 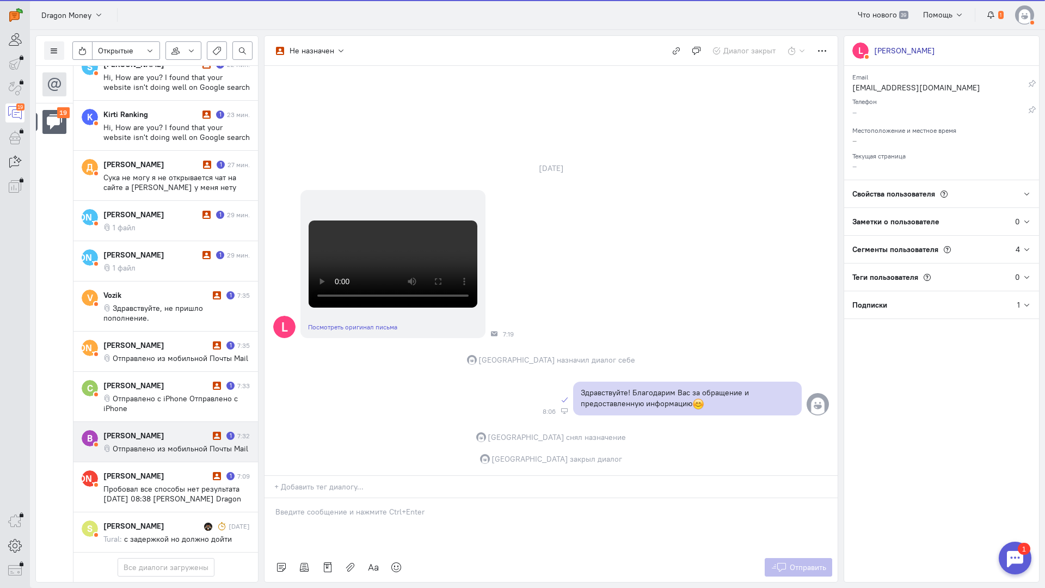 What do you see at coordinates (353, 326) in the screenshot?
I see `a: Посмотреть оригинал письма` at bounding box center [353, 326].